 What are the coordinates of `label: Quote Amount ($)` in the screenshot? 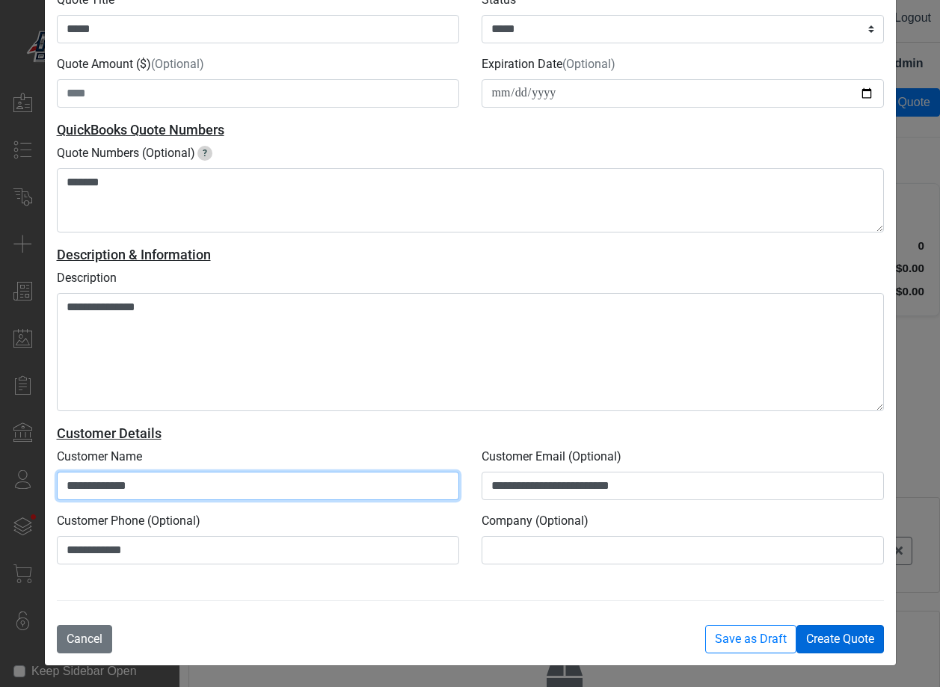 It's located at (130, 64).